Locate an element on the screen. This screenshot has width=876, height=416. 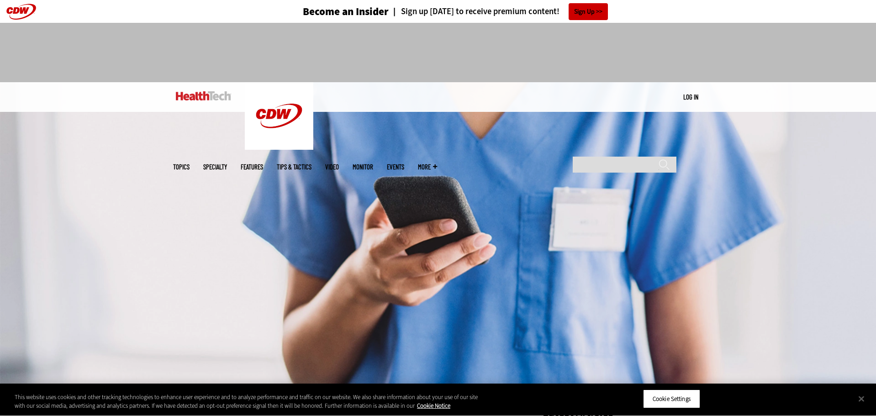
a: Features is located at coordinates (252, 167).